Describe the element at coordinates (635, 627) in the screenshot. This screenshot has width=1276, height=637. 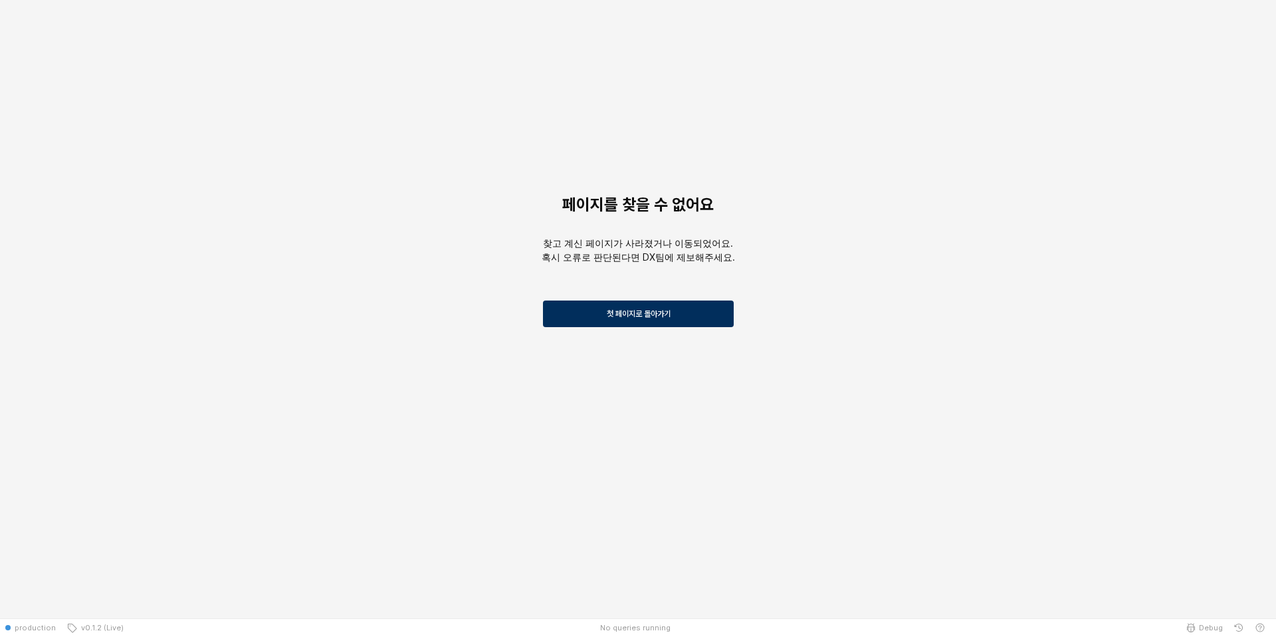
I see `span: No queries running` at that location.